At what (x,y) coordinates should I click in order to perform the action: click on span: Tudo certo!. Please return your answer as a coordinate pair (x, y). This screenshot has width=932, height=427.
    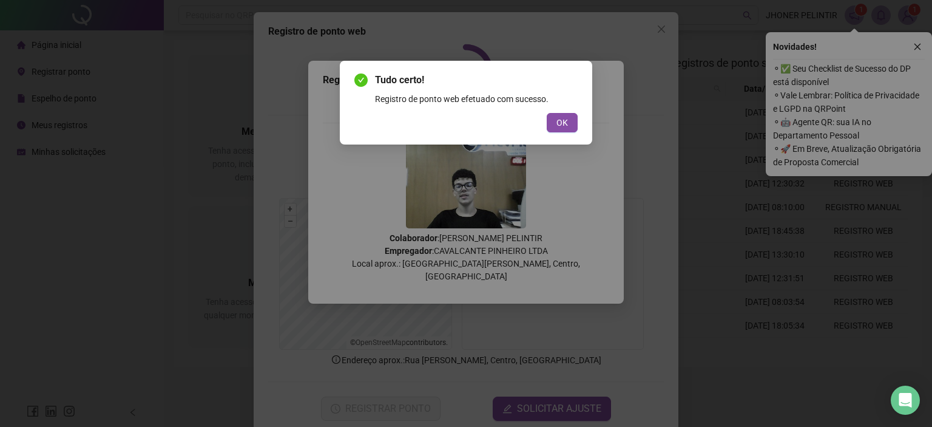
    Looking at the image, I should click on (477, 80).